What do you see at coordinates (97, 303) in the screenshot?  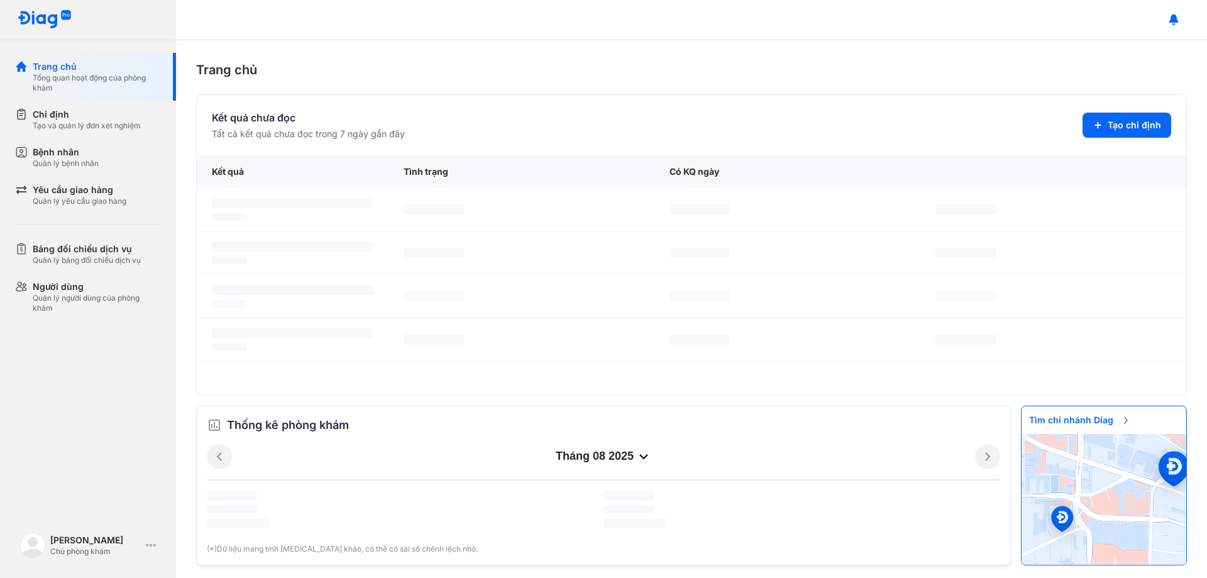 I see `div: Quản lý người dùng của phòng khám` at bounding box center [97, 303].